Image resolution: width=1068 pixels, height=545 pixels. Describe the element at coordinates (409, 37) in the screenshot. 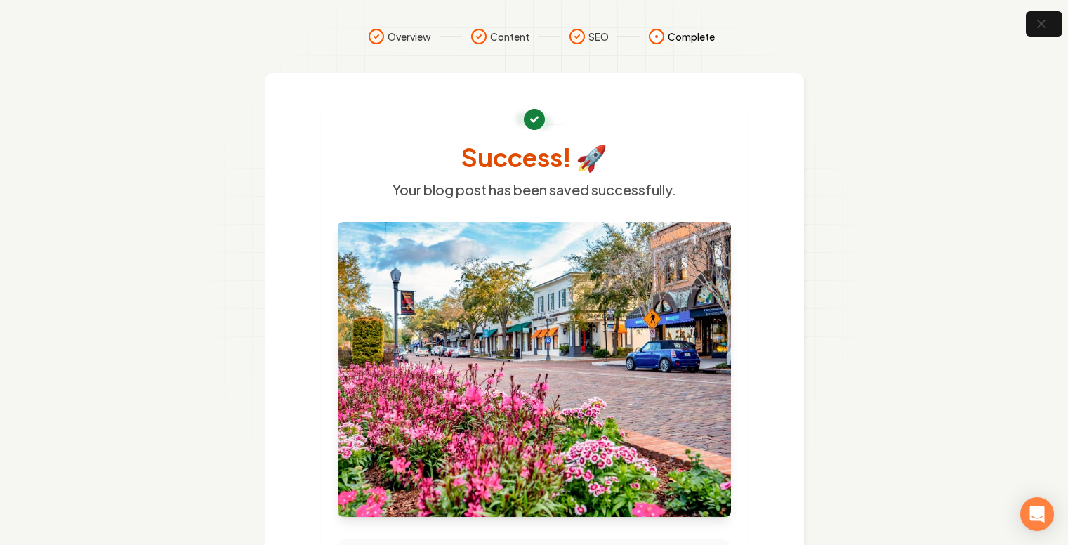

I see `span: Overview` at that location.